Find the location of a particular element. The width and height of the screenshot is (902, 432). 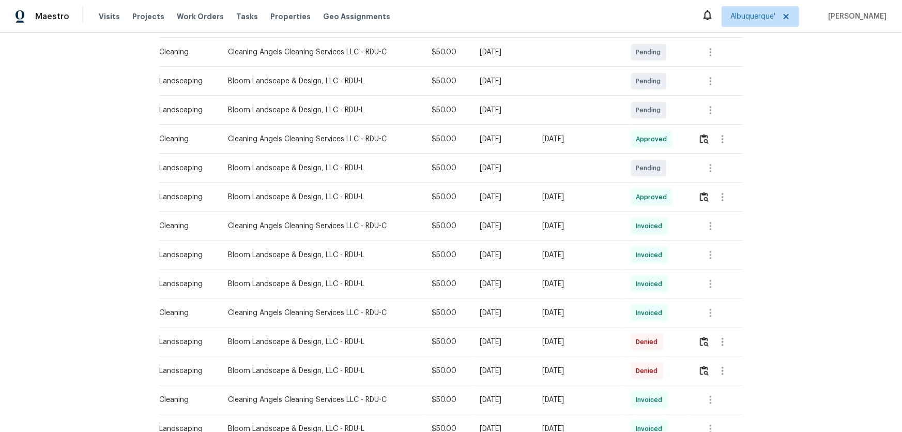

span: Projects is located at coordinates (148, 17).